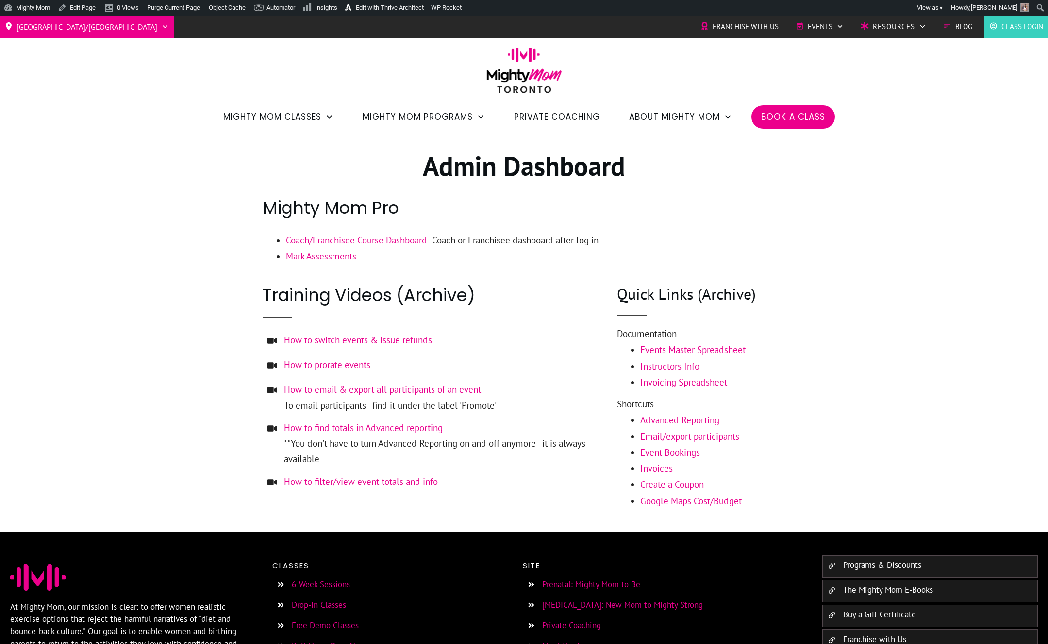 This screenshot has height=644, width=1048. Describe the element at coordinates (957, 27) in the screenshot. I see `a: Blog` at that location.